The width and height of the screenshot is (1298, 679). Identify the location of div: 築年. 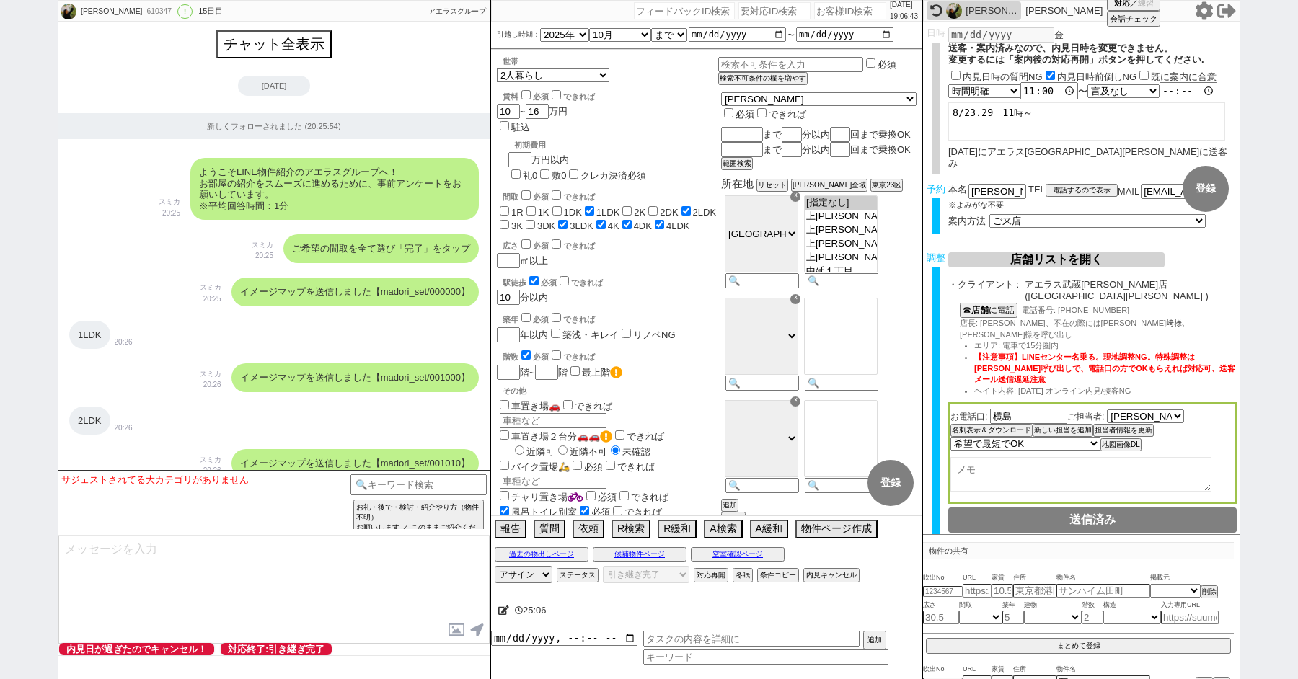
(610, 318).